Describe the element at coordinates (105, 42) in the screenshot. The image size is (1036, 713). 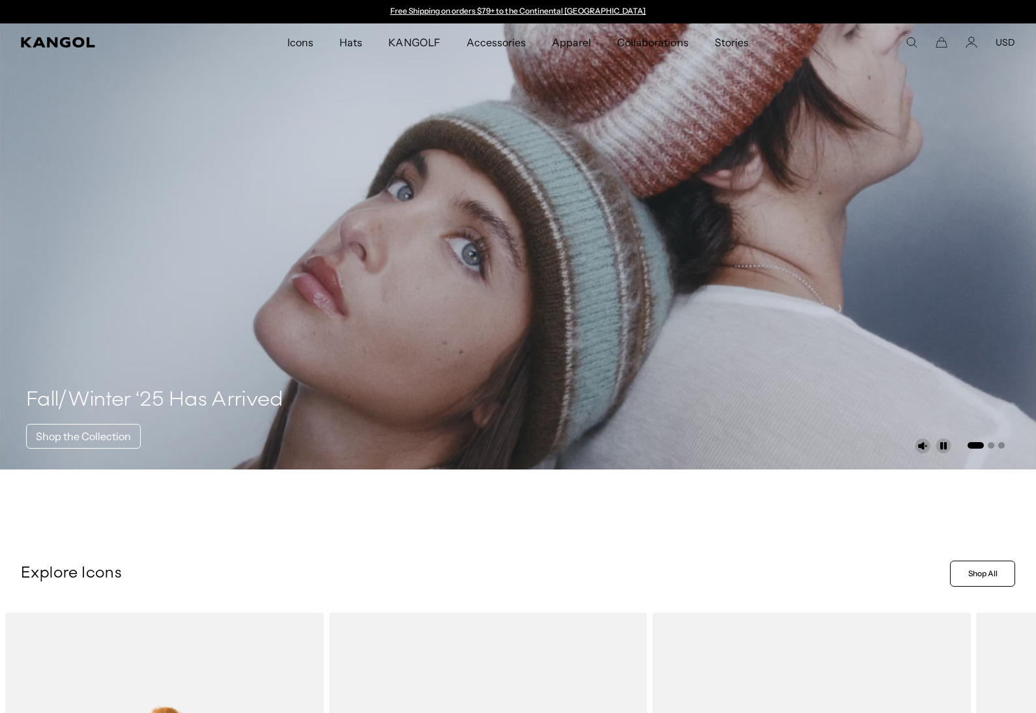
I see `a: Kangol` at that location.